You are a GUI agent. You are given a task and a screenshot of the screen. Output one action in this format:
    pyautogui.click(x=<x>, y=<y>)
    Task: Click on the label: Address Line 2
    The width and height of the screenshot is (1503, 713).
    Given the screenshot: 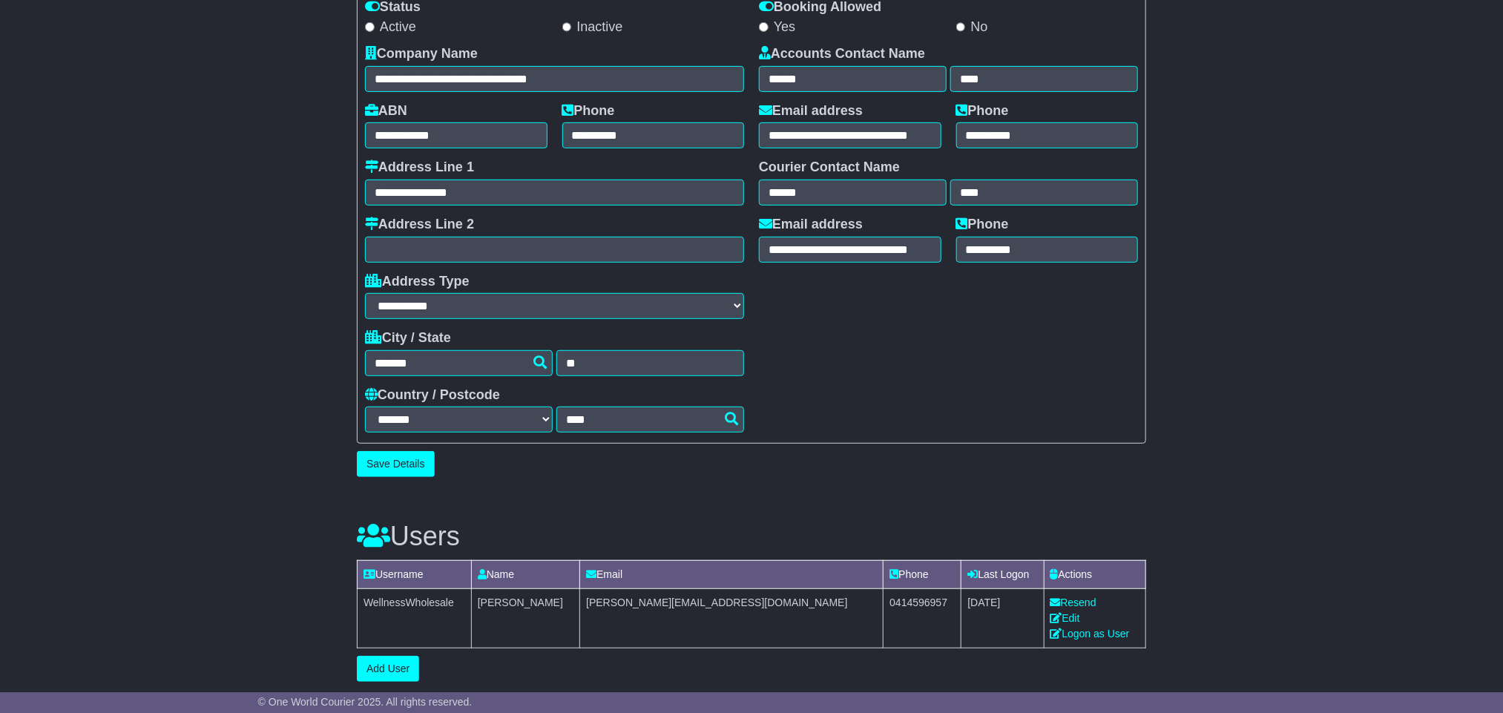 What is the action you would take?
    pyautogui.click(x=419, y=225)
    